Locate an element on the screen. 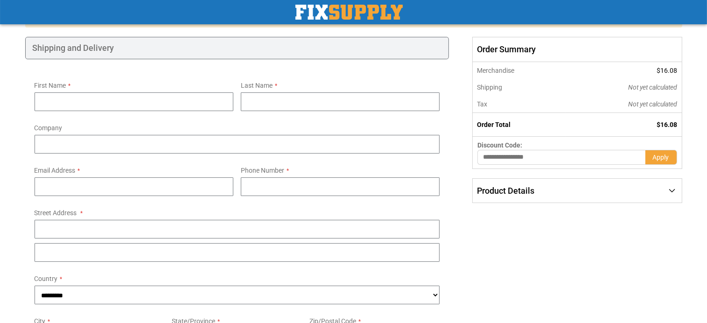  span: Country is located at coordinates (46, 279).